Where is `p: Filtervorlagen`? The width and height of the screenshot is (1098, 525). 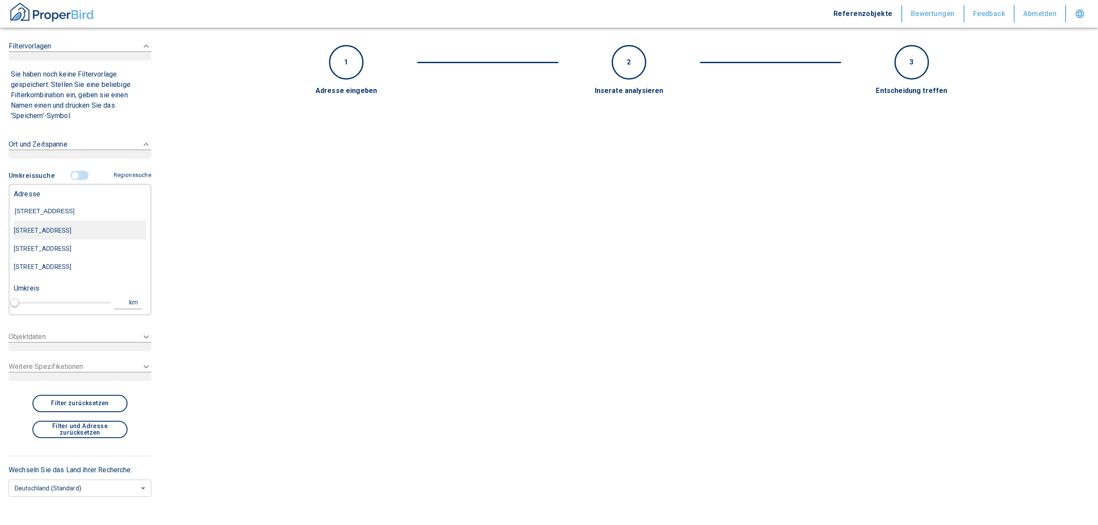
p: Filtervorlagen is located at coordinates (30, 46).